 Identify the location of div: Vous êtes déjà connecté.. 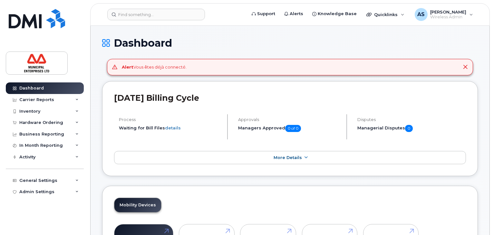
(154, 67).